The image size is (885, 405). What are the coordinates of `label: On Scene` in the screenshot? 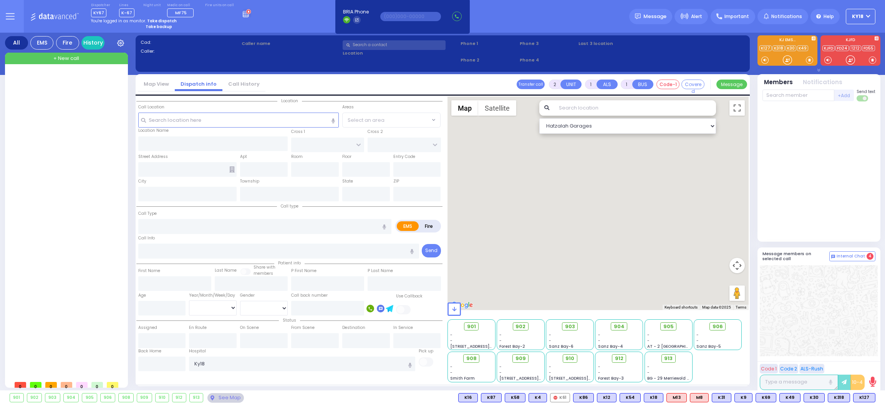 It's located at (249, 328).